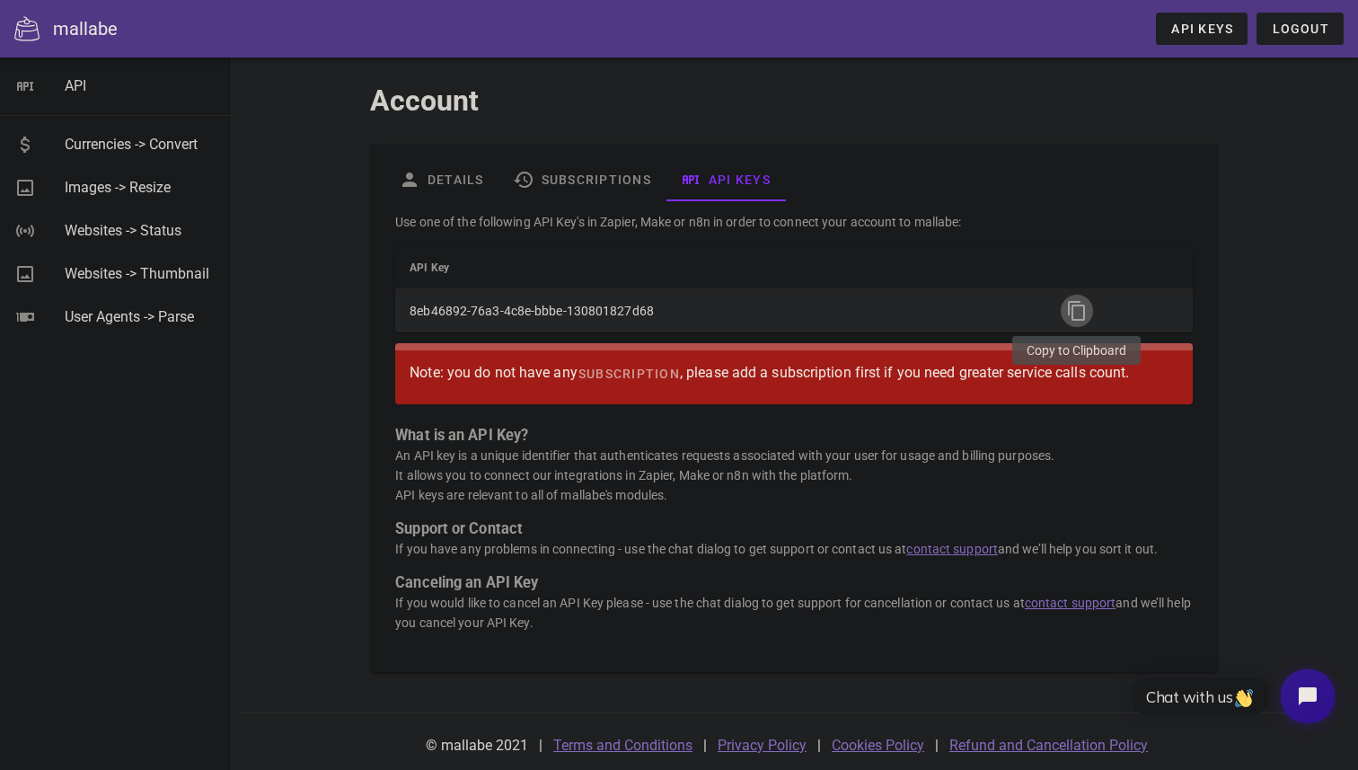 The image size is (1358, 770). I want to click on a: Subscriptions, so click(582, 180).